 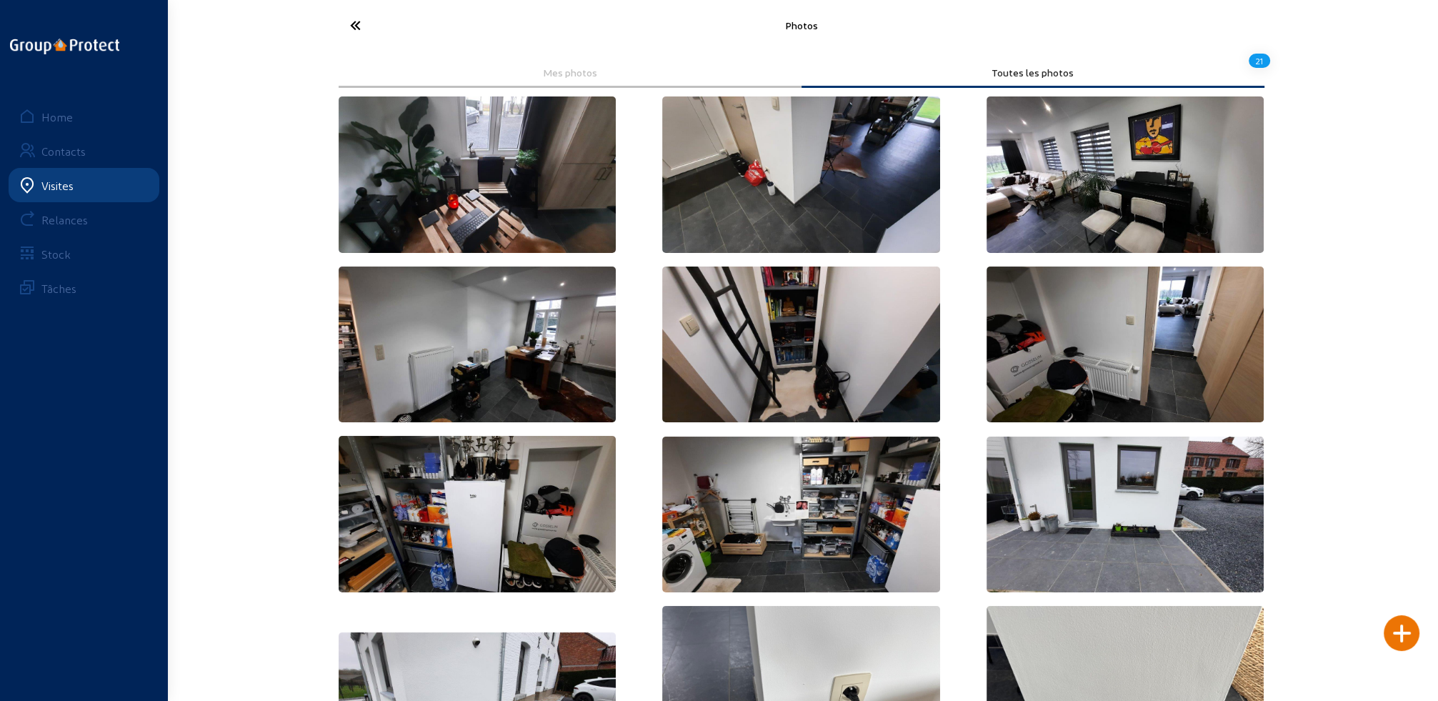 What do you see at coordinates (84, 116) in the screenshot?
I see `a: Home` at bounding box center [84, 116].